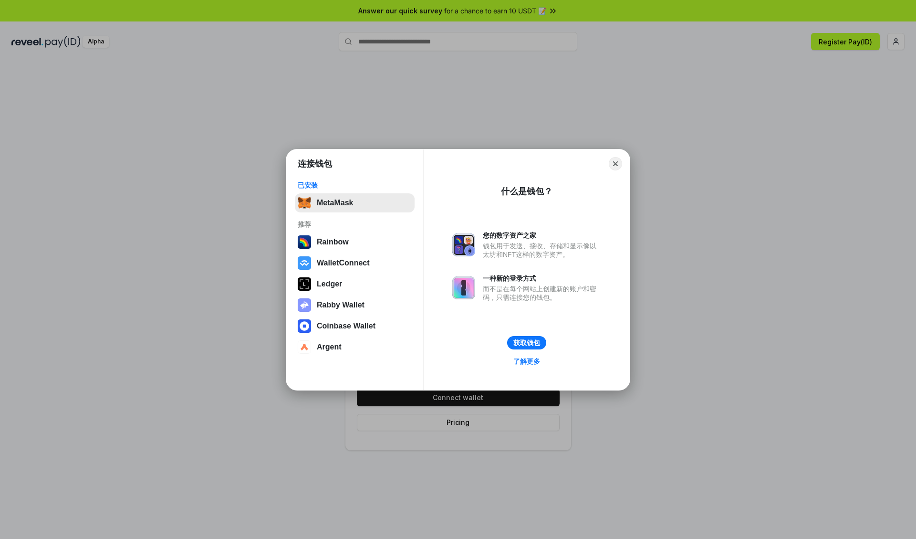  What do you see at coordinates (542, 278) in the screenshot?
I see `div: 一种新的登录方式` at bounding box center [542, 278].